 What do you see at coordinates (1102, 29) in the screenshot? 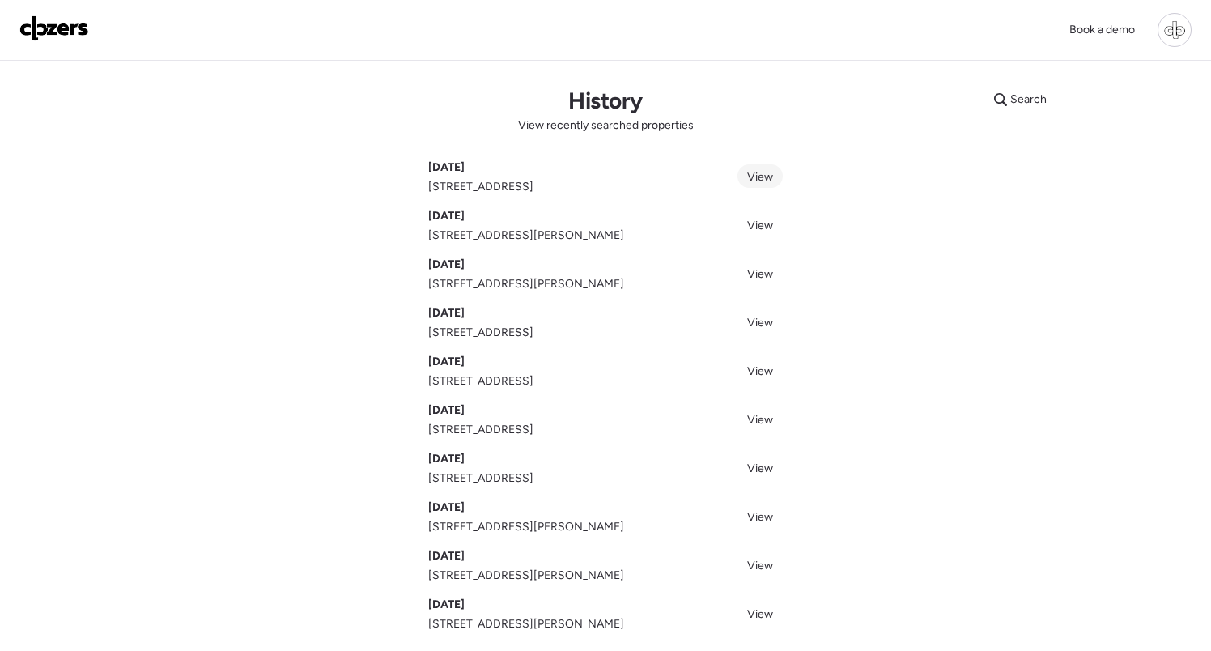
I see `span: Book a demo` at bounding box center [1102, 29].